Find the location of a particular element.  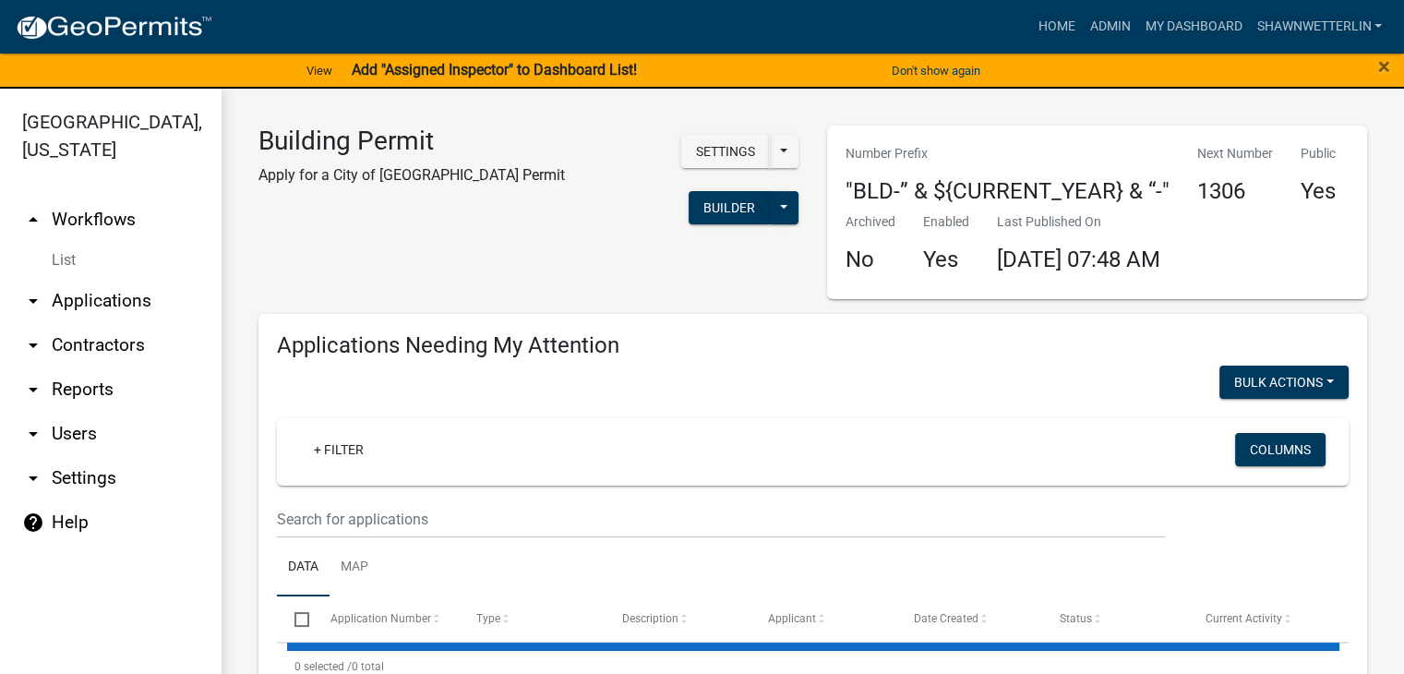

input: Search for applications is located at coordinates (721, 519).